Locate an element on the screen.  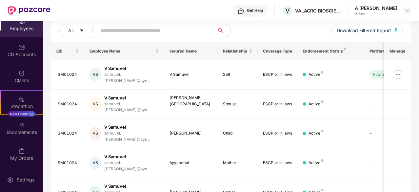
span: All is located at coordinates (71, 30).